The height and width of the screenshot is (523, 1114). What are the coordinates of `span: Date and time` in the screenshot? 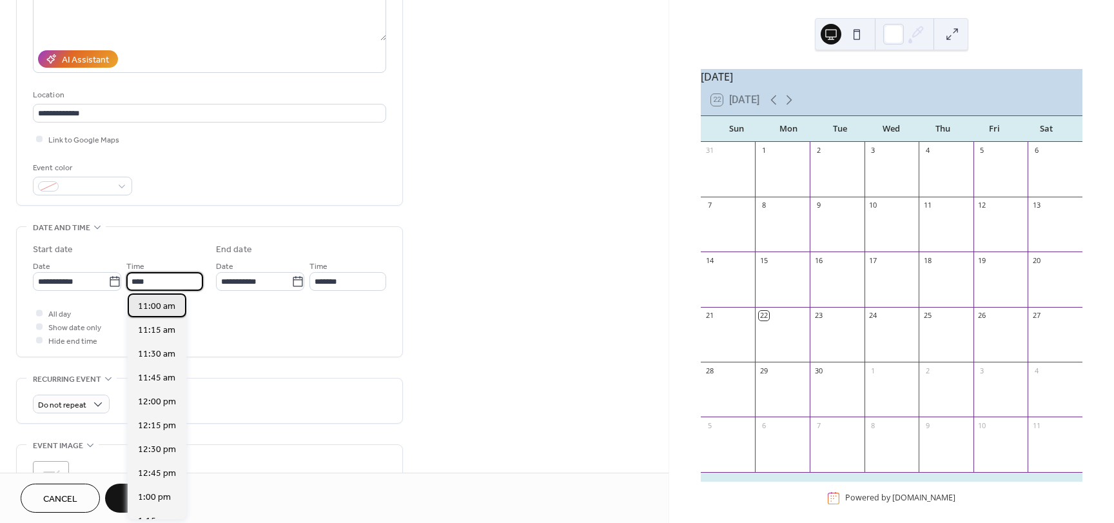 It's located at (61, 228).